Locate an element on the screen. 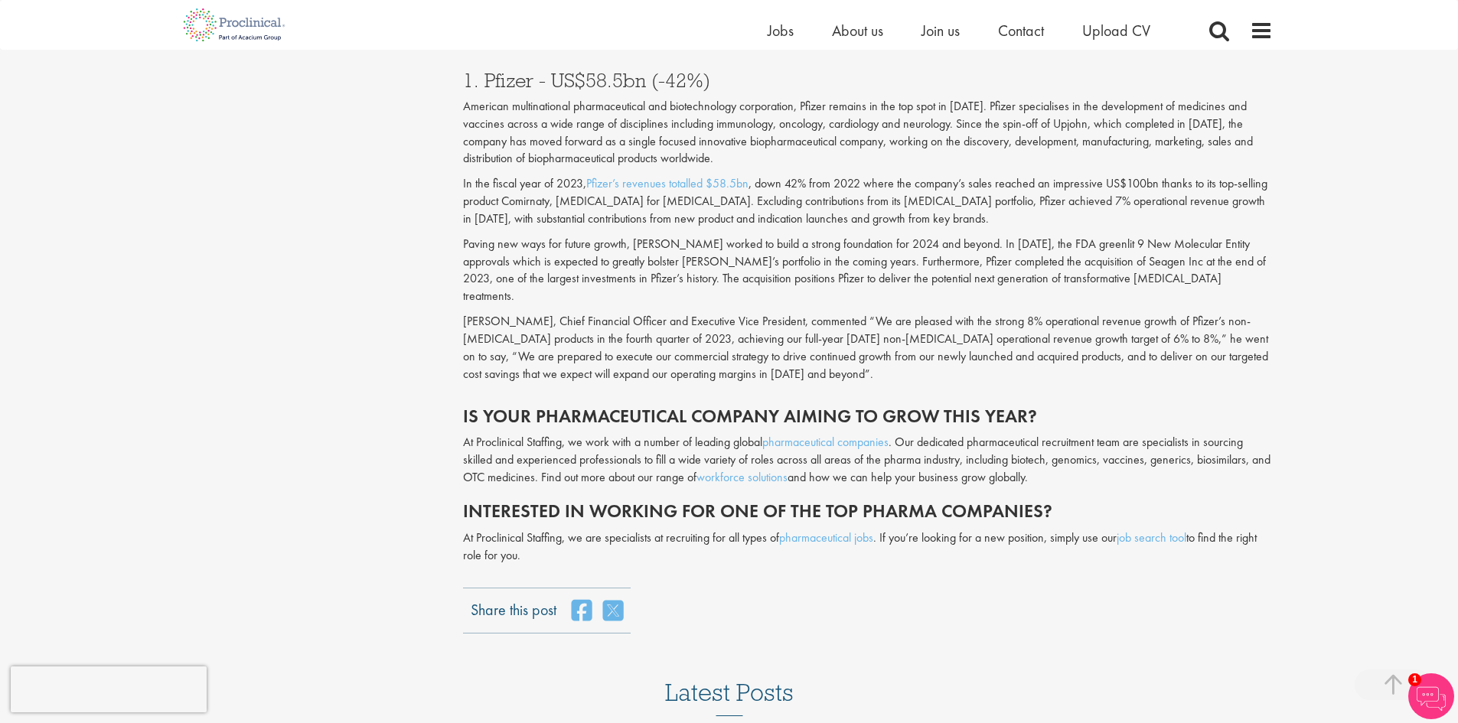 The height and width of the screenshot is (723, 1458). a: Join us is located at coordinates (940, 31).